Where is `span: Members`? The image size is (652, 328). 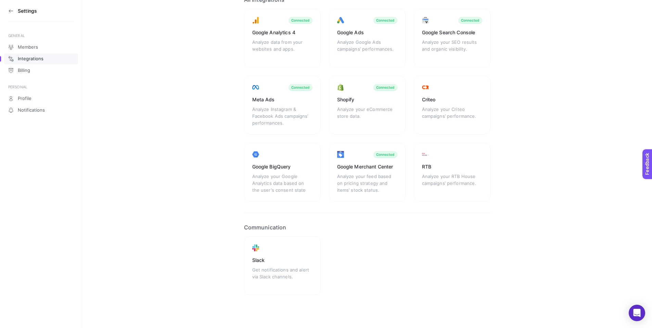 span: Members is located at coordinates (28, 47).